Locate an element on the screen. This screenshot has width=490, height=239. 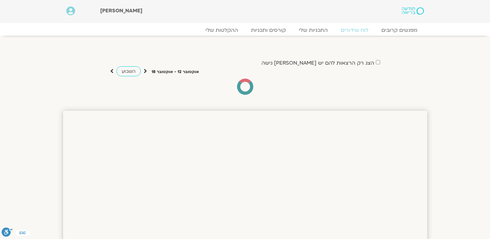
a: ההקלטות שלי is located at coordinates (222, 30).